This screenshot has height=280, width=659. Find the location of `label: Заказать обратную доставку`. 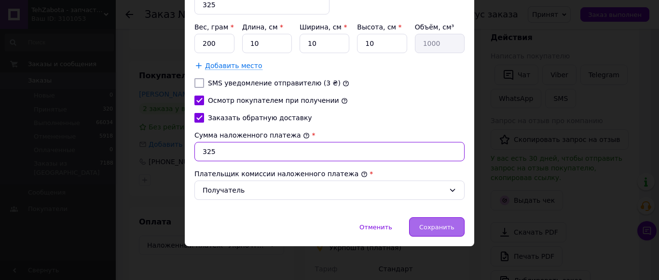

label: Заказать обратную доставку is located at coordinates (260, 118).